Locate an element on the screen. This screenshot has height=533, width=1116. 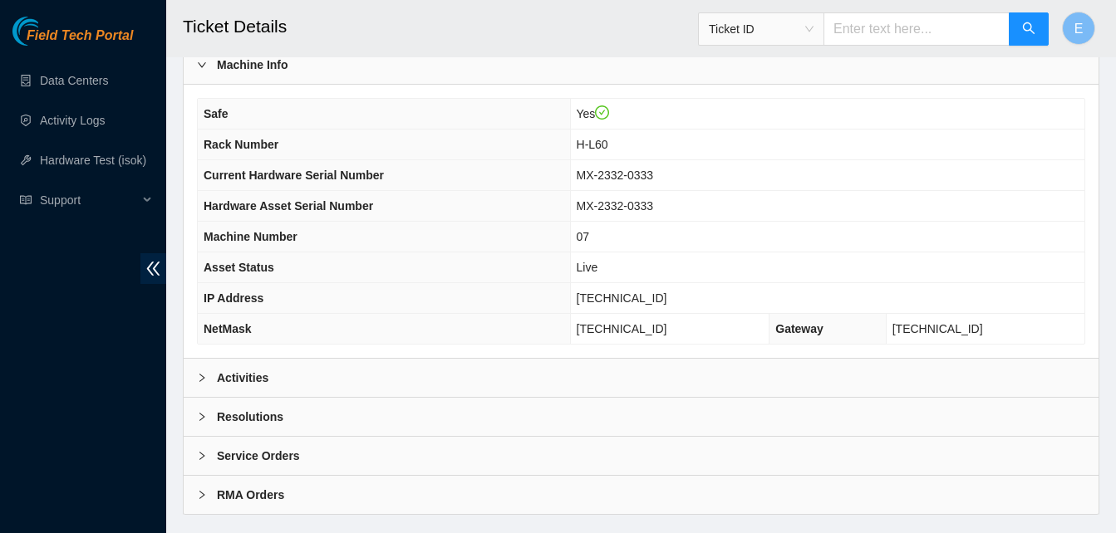
span: Current Hardware Serial Number is located at coordinates (293, 175).